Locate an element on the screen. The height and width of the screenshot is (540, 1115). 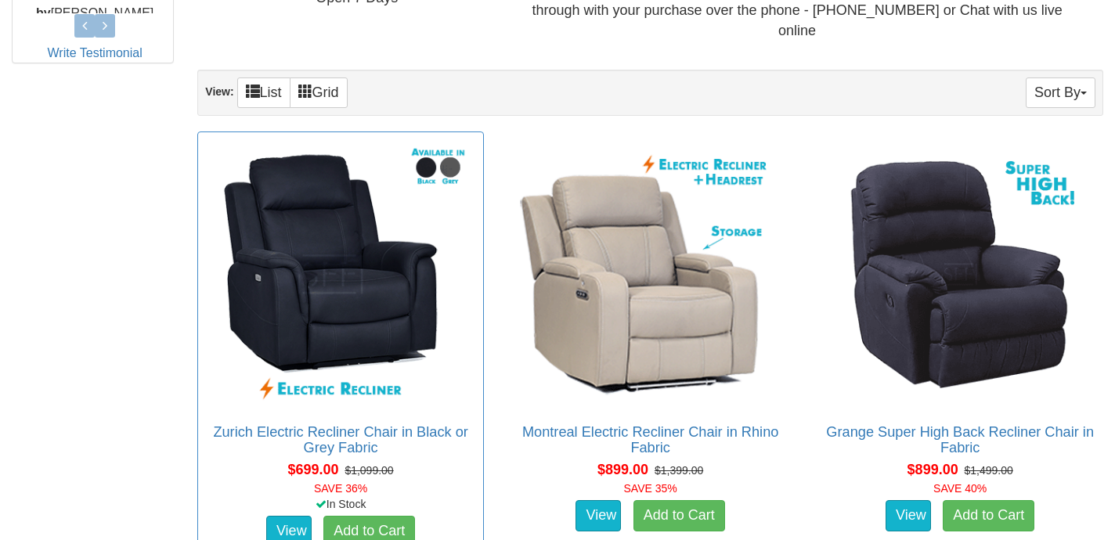
img: Zurich Electric Recliner Chair in Black or Grey Fabric is located at coordinates (341, 275).